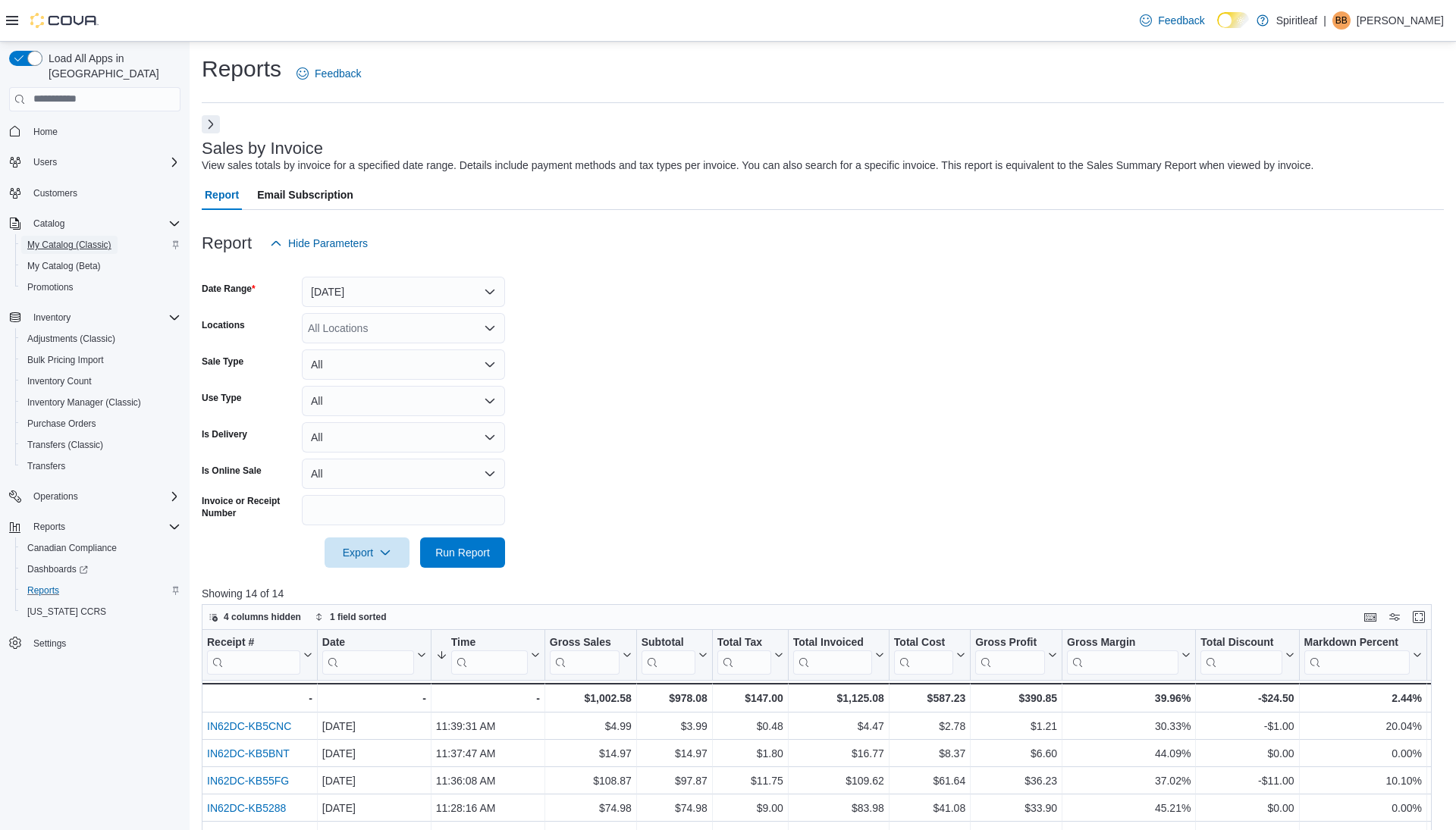  What do you see at coordinates (46, 466) in the screenshot?
I see `a: Transfers` at bounding box center [46, 466].